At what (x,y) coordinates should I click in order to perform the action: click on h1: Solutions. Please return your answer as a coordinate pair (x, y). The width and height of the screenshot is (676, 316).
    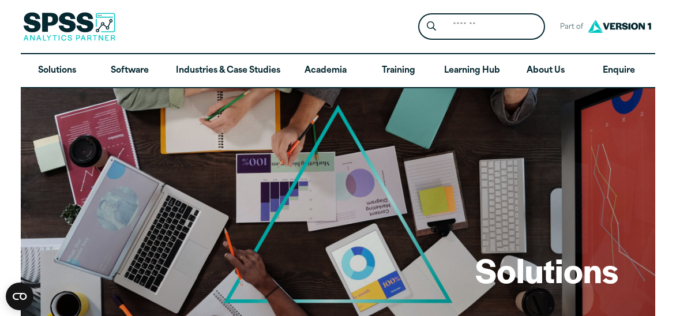
    Looking at the image, I should click on (547, 270).